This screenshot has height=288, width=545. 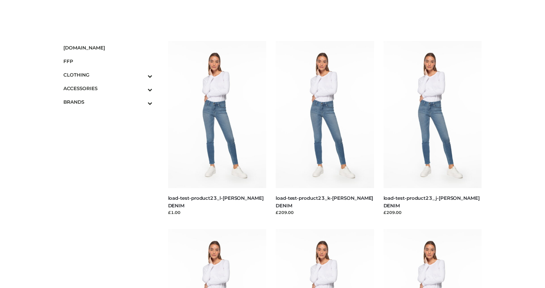 What do you see at coordinates (108, 75) in the screenshot?
I see `a: CLOTHINGToggle Submenu` at bounding box center [108, 75].